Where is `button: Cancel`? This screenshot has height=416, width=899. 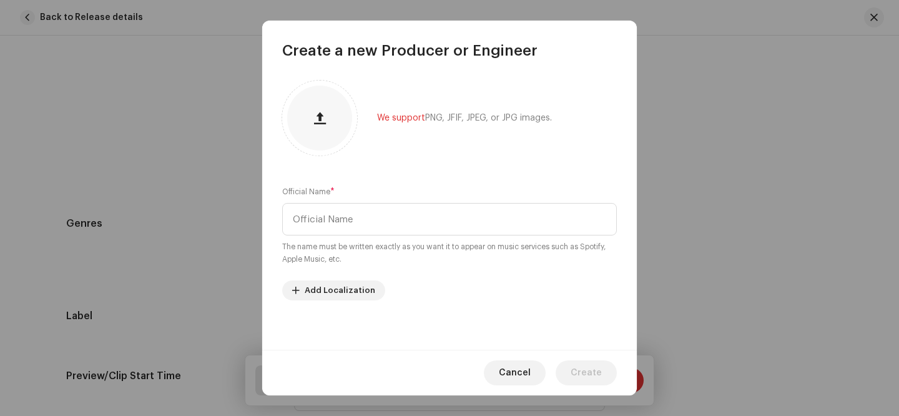
button: Cancel is located at coordinates (514, 373).